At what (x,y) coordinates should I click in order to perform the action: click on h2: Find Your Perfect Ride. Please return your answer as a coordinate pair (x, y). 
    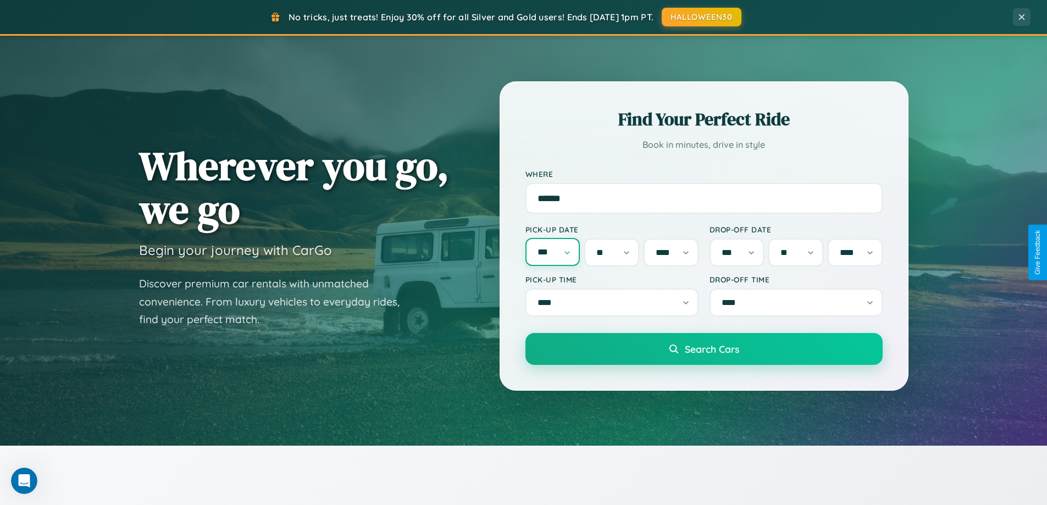
    Looking at the image, I should click on (704, 119).